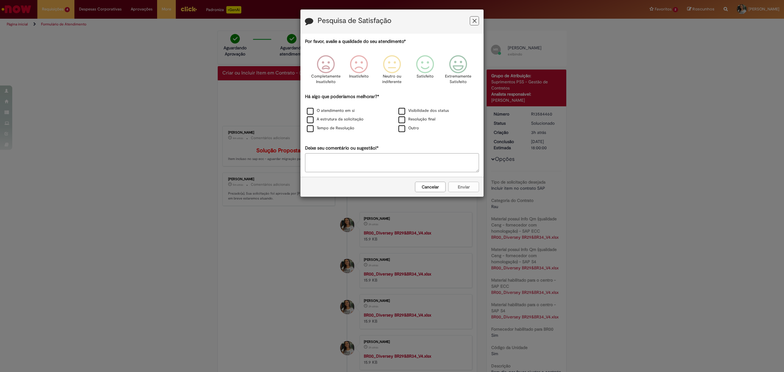  What do you see at coordinates (458, 71) in the screenshot?
I see `div: Extremamente Satisfeito` at bounding box center [458, 71].